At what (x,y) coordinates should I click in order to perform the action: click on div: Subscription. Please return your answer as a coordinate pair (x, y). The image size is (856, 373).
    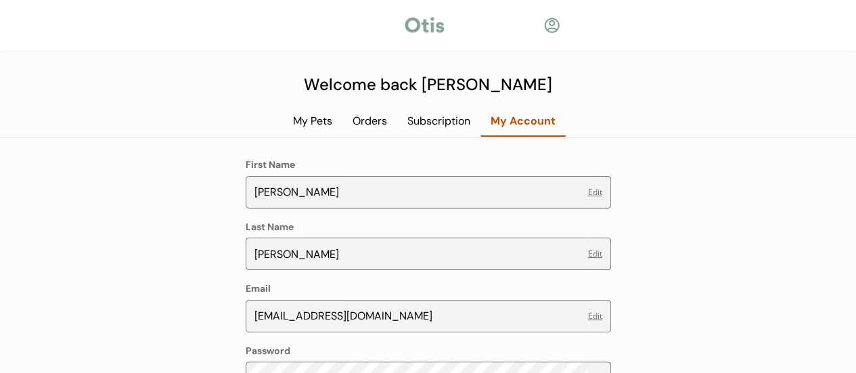
    Looking at the image, I should click on (439, 121).